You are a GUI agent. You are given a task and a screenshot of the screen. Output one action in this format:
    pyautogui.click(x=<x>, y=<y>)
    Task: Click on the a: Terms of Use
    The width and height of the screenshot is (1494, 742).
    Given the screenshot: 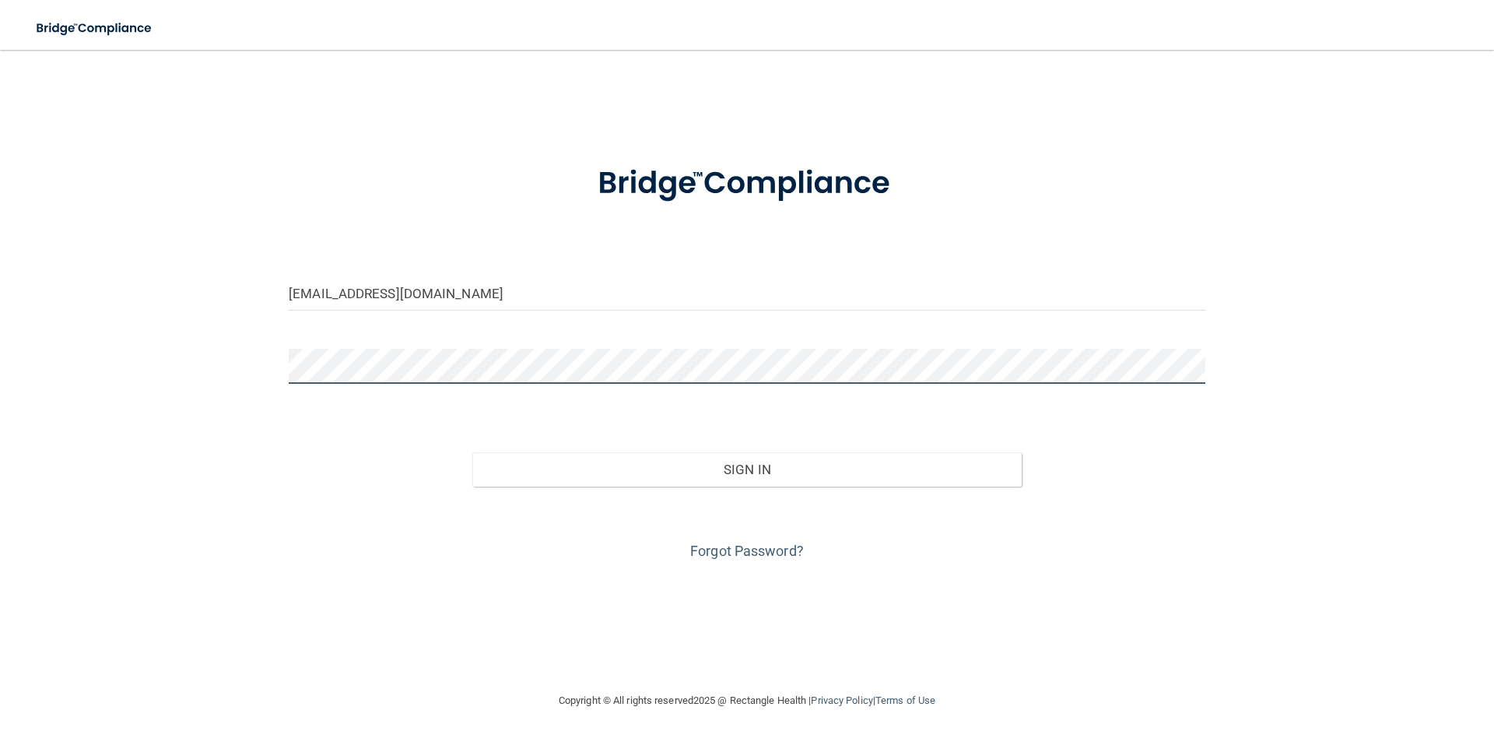 What is the action you would take?
    pyautogui.click(x=905, y=700)
    